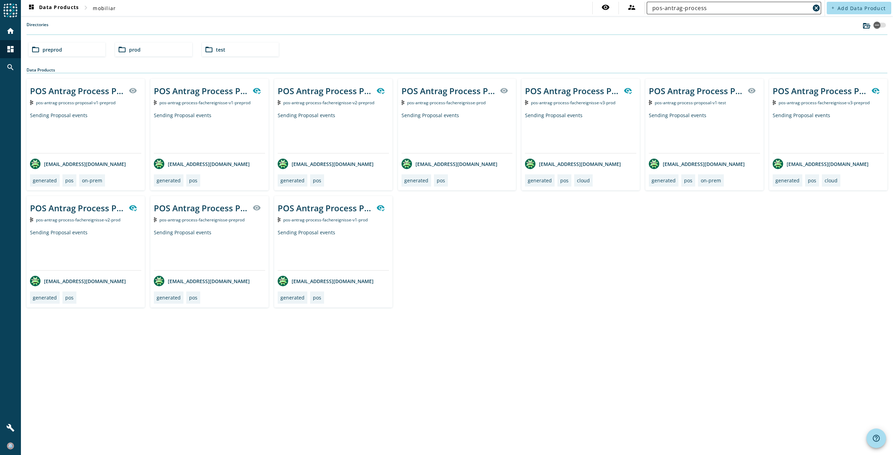  Describe the element at coordinates (325, 220) in the screenshot. I see `span: Kafka Topic: pos-antrag-process-fachereignisse-v1-prod` at that location.